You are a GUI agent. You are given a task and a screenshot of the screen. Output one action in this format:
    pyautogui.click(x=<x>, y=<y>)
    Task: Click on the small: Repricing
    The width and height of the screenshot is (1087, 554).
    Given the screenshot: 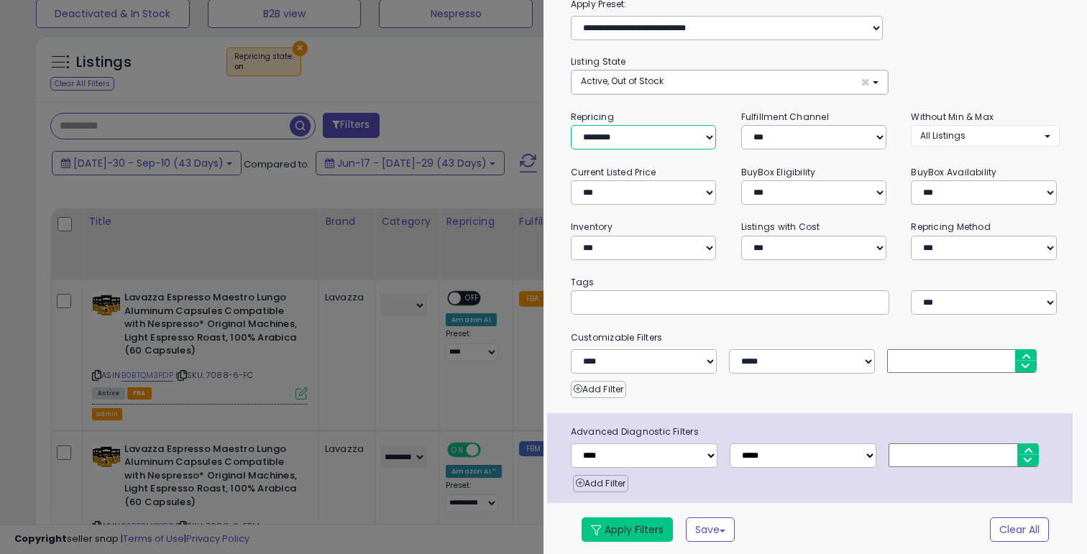 What is the action you would take?
    pyautogui.click(x=592, y=116)
    